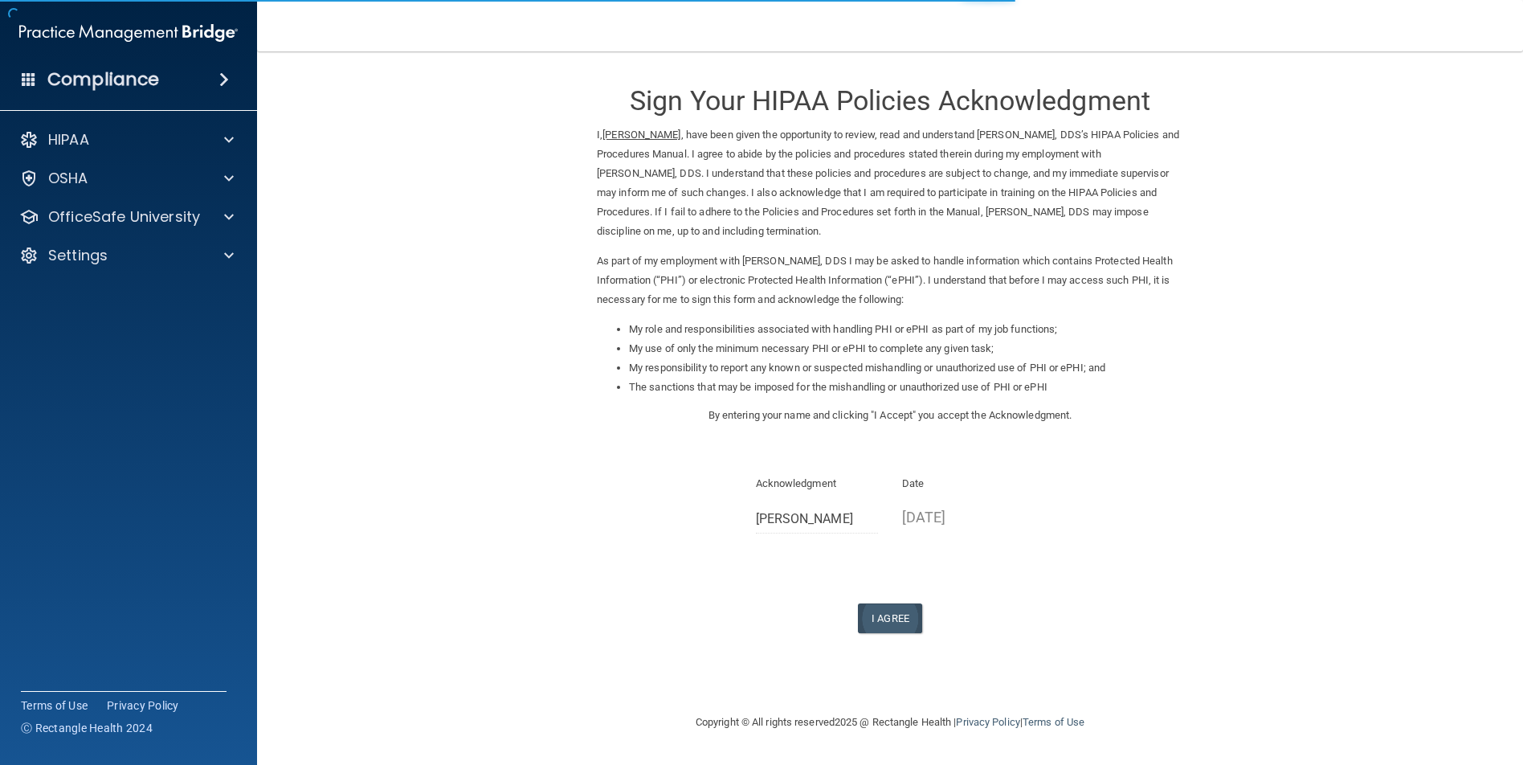 The height and width of the screenshot is (765, 1523). I want to click on button: I Agree, so click(890, 618).